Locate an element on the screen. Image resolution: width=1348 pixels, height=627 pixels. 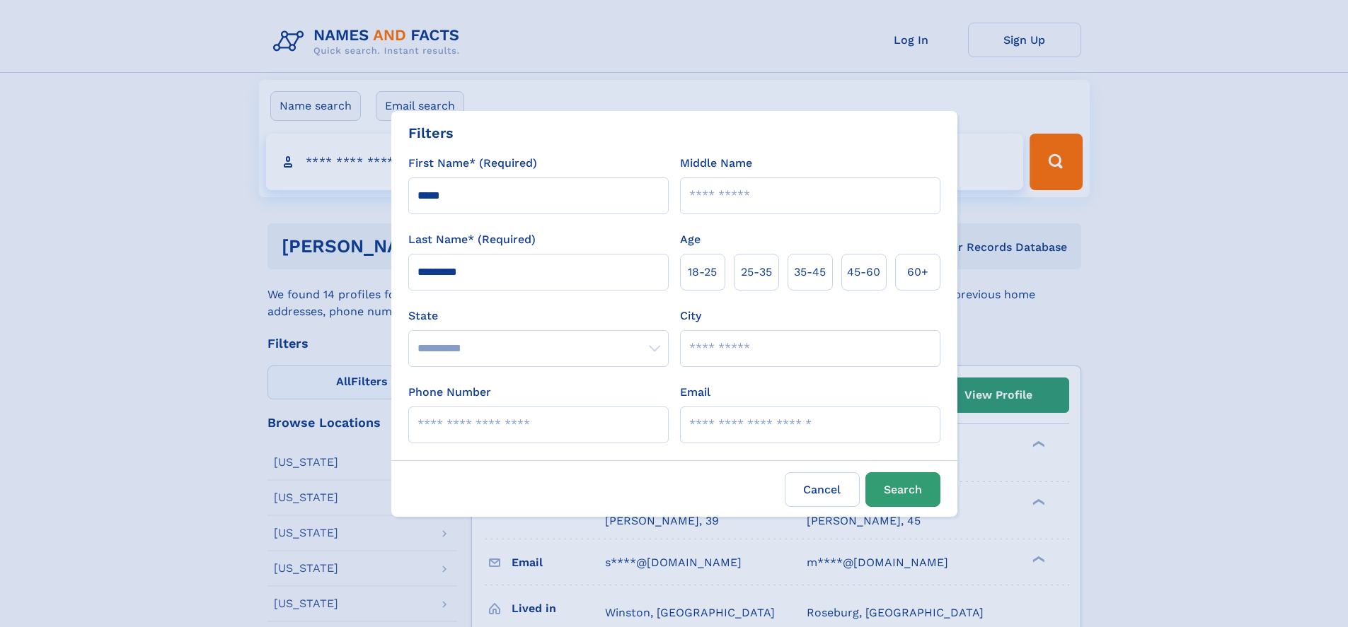
label: Email is located at coordinates (695, 393).